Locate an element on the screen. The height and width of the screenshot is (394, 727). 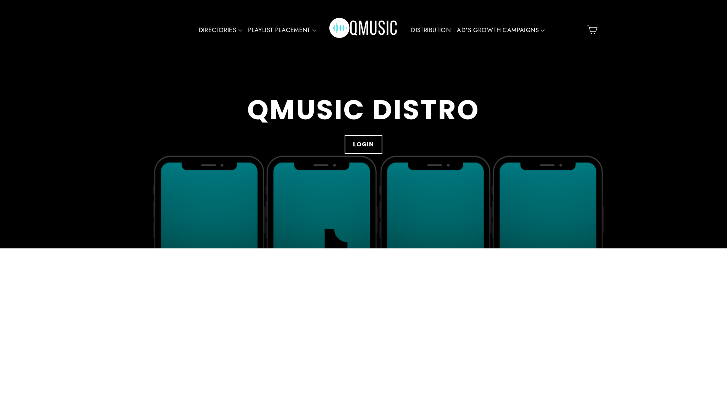
div: QMUSIC DISTRO is located at coordinates (363, 110).